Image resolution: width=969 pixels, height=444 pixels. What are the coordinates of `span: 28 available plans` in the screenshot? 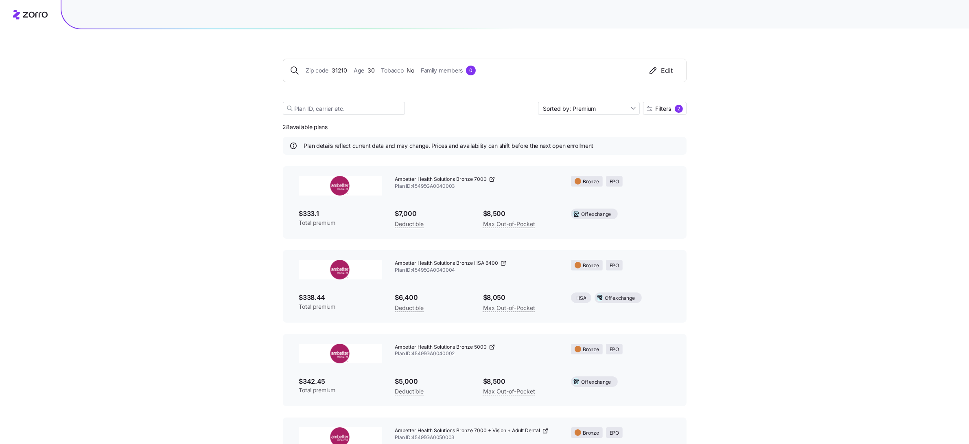 It's located at (305, 127).